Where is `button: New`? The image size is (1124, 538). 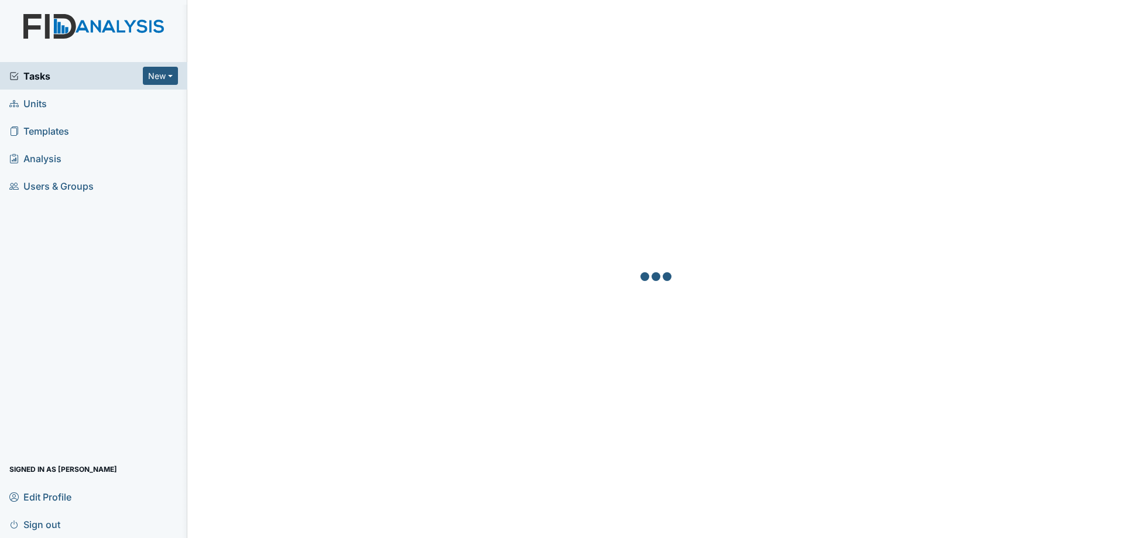 button: New is located at coordinates (160, 75).